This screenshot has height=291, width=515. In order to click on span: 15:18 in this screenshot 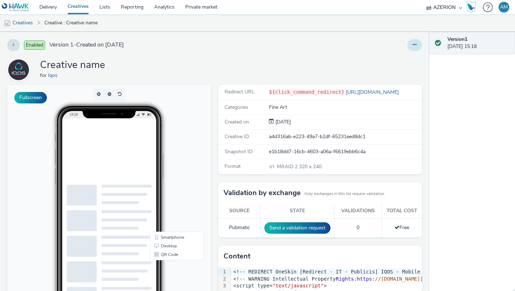, I will do `click(66, 29)`.